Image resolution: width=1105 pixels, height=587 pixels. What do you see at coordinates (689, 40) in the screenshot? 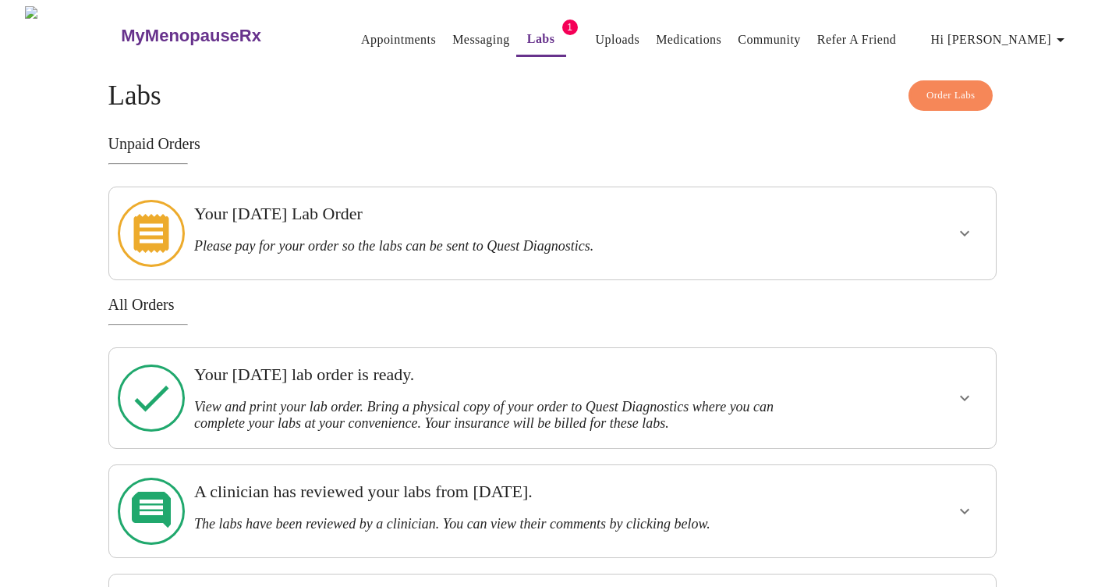
I see `button: Medications` at bounding box center [689, 40].